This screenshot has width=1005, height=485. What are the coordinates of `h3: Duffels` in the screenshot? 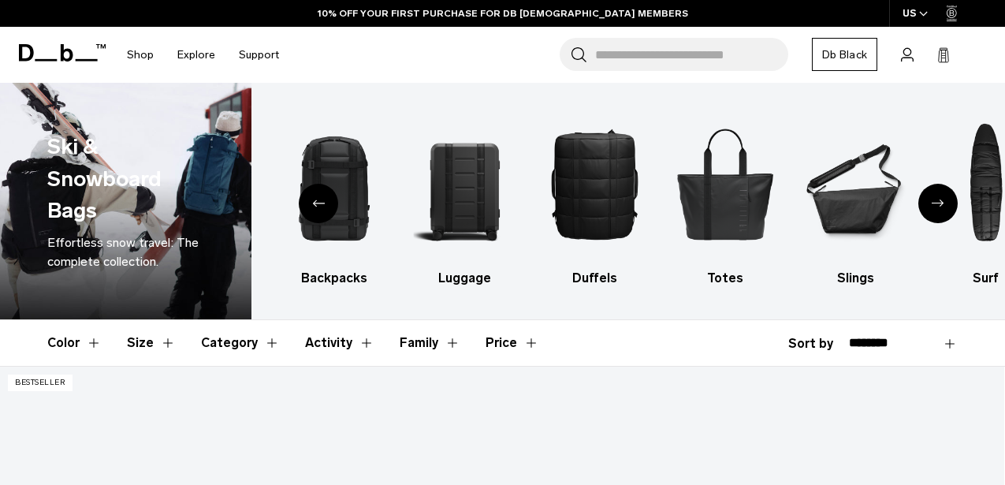 It's located at (595, 278).